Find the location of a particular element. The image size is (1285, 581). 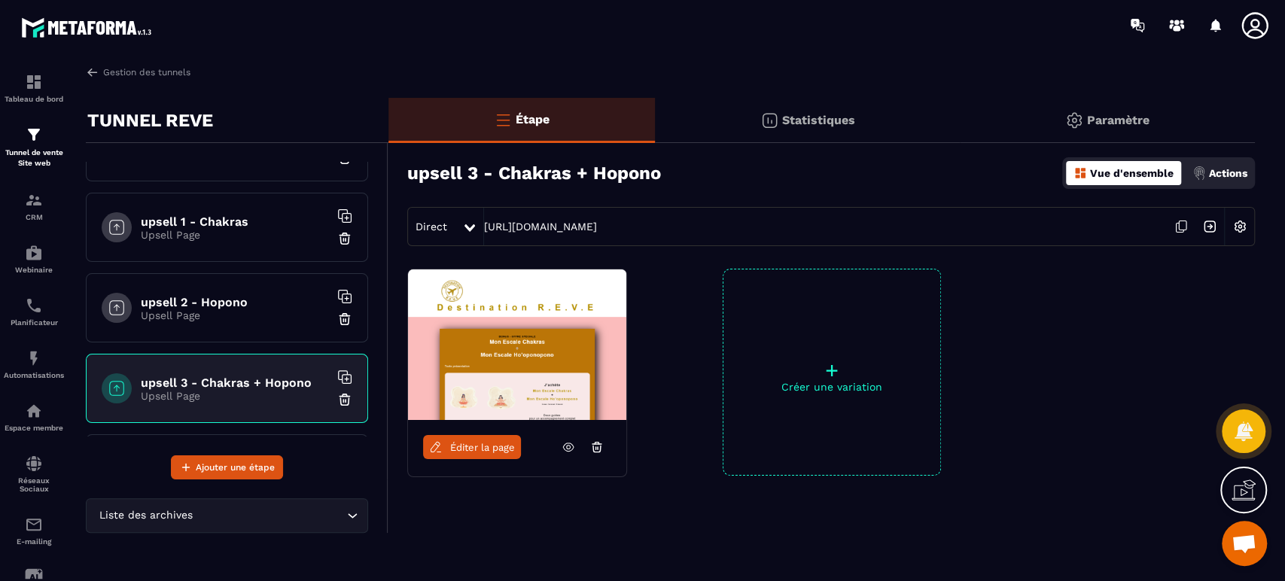

img: dashboard-orange.40269519.svg is located at coordinates (1080, 173).